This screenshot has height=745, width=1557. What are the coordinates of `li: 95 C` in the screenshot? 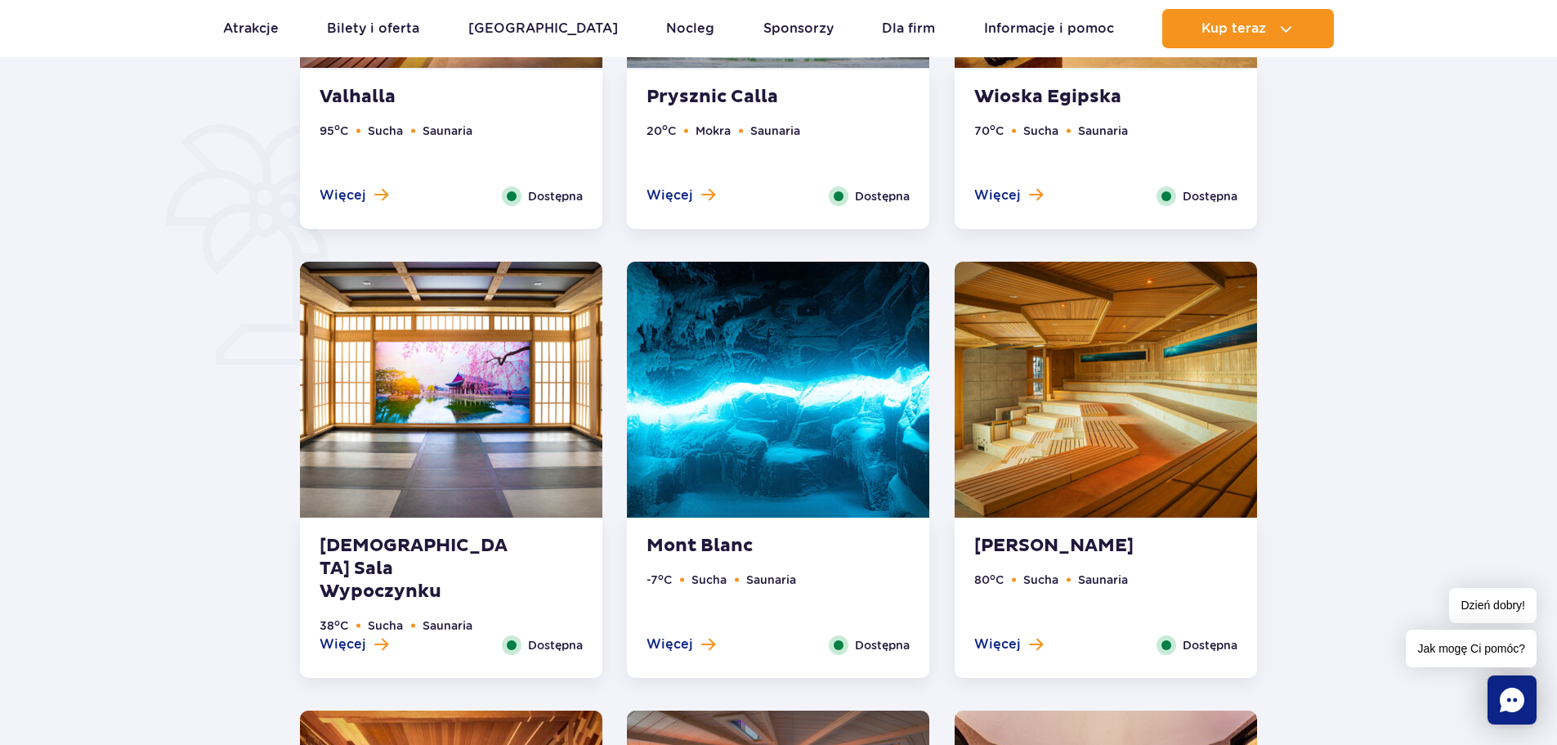 It's located at (333, 131).